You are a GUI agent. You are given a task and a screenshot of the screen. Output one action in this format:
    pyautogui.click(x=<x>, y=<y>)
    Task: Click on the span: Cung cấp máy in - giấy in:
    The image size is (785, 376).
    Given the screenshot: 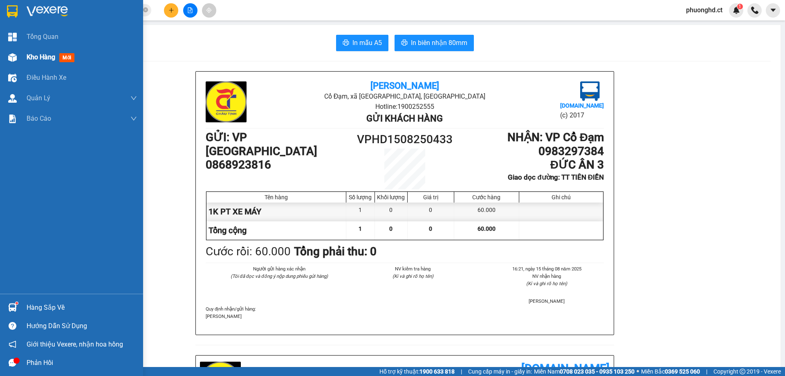 What is the action you would take?
    pyautogui.click(x=500, y=371)
    